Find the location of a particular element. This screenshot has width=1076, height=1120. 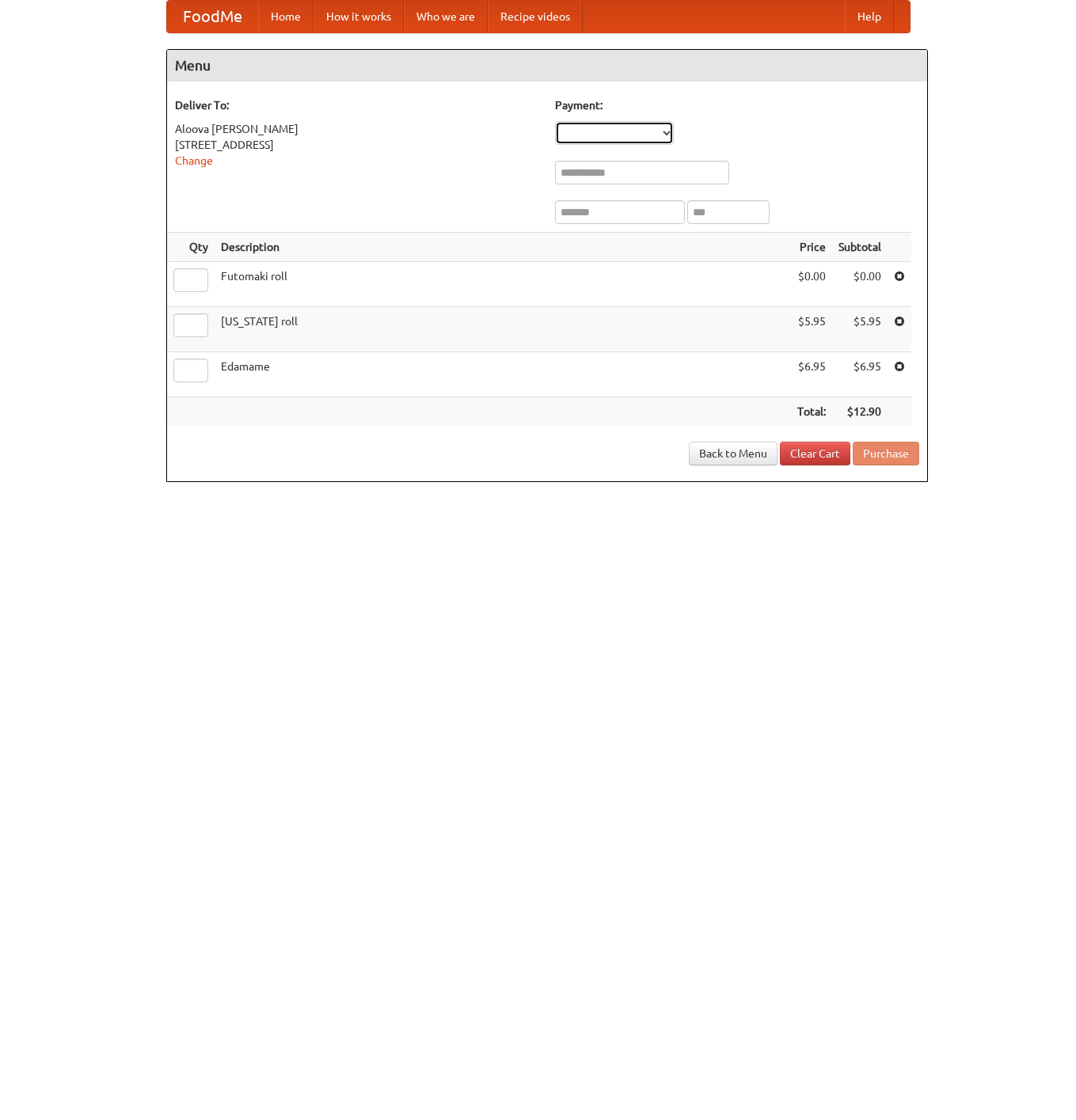

a: Who we are is located at coordinates (445, 16).